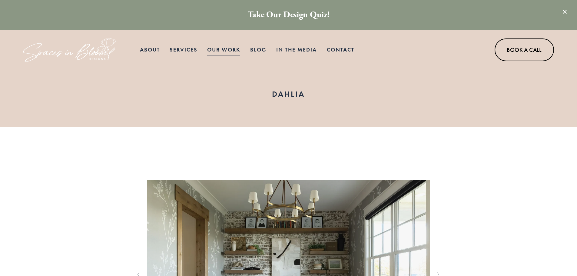 The width and height of the screenshot is (577, 276). Describe the element at coordinates (296, 50) in the screenshot. I see `a: In the Media` at that location.